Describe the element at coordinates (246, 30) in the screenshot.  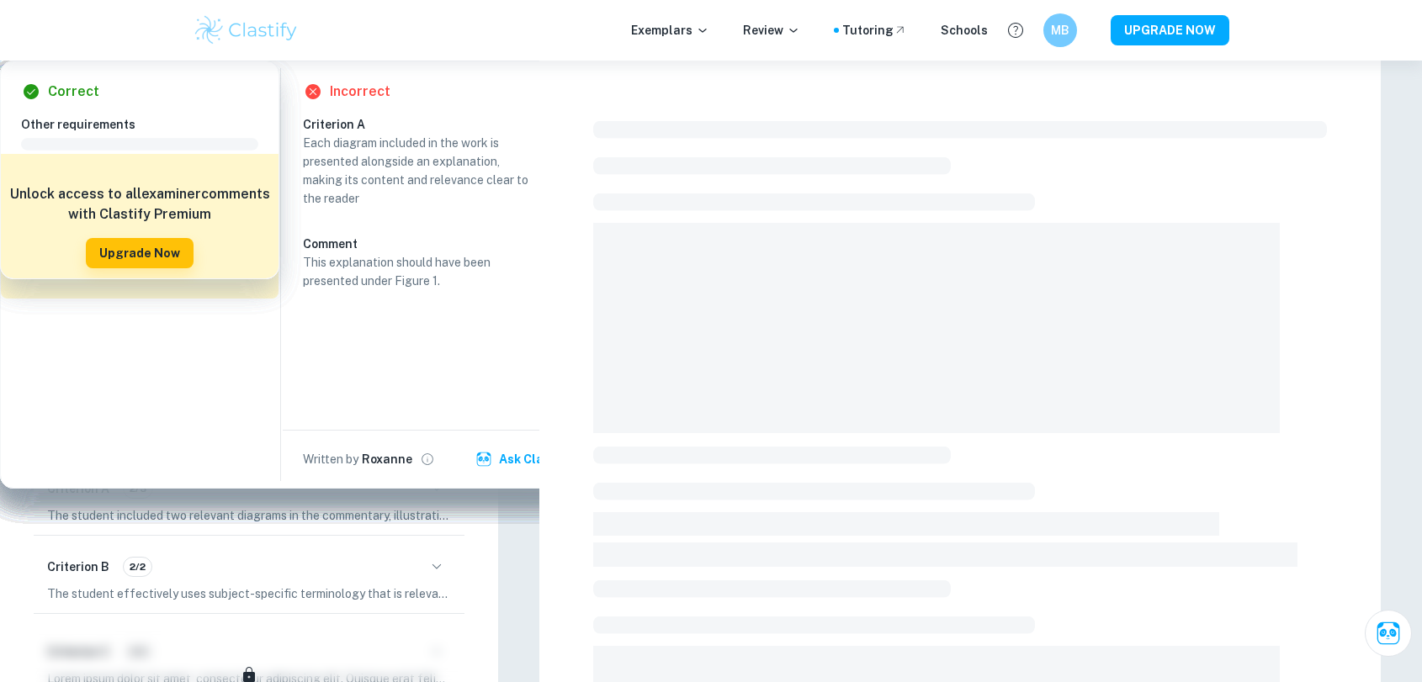
I see `a: Clastify logo` at that location.